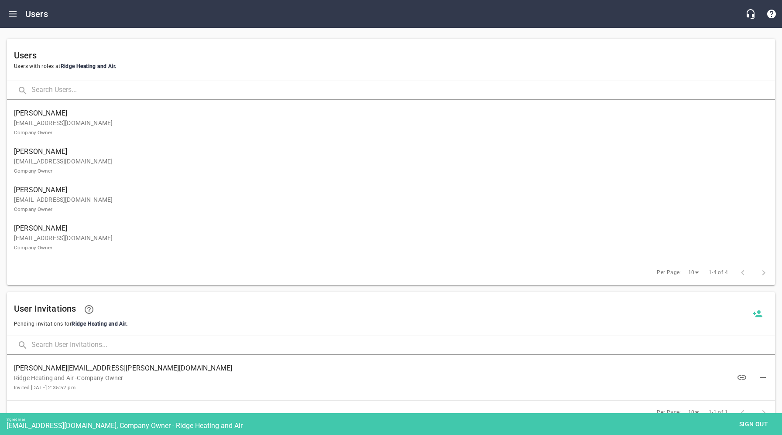 The height and width of the screenshot is (435, 782). I want to click on span: Users with roles at, so click(391, 67).